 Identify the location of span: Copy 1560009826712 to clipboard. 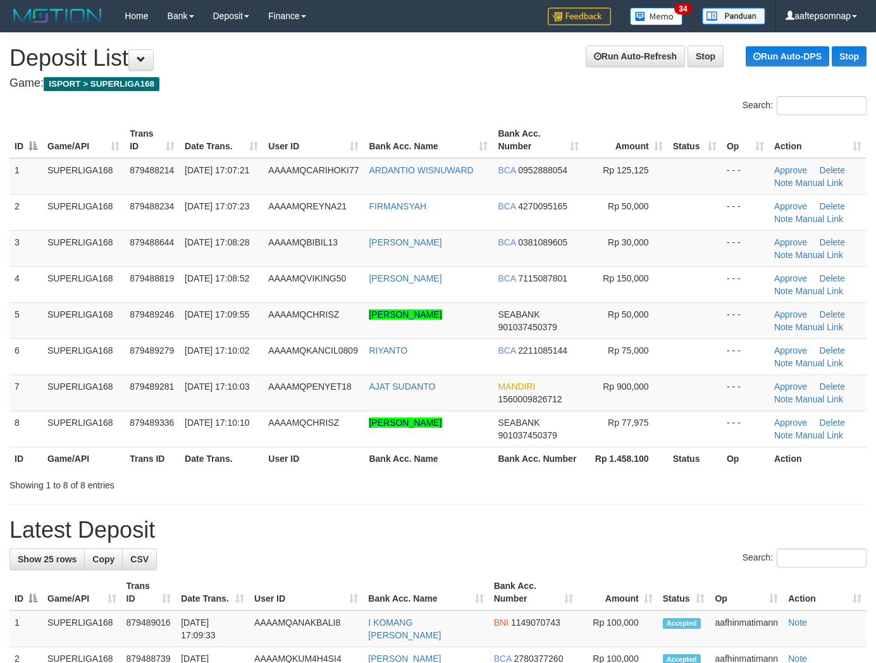
(529, 399).